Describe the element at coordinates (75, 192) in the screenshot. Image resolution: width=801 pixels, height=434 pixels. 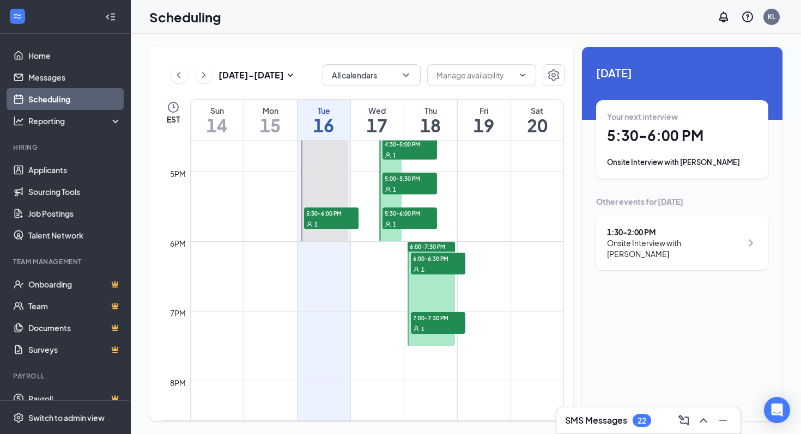
I see `a: Sourcing Tools` at that location.